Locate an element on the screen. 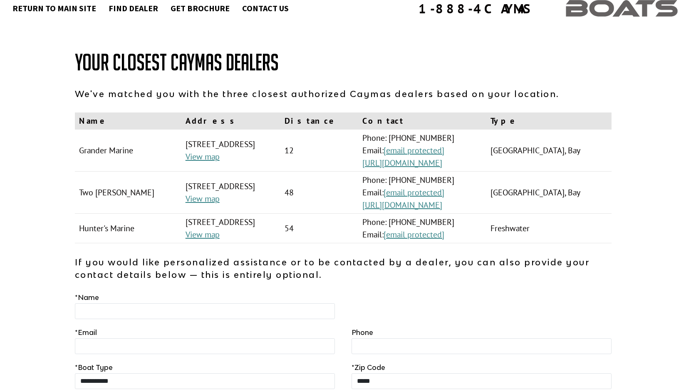 The image size is (686, 392). th: Type is located at coordinates (549, 121).